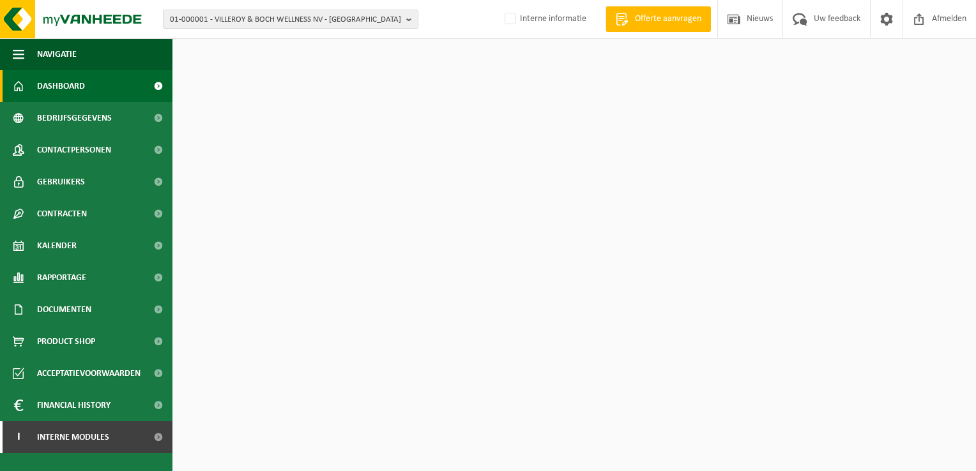 Image resolution: width=976 pixels, height=471 pixels. Describe the element at coordinates (74, 150) in the screenshot. I see `span: Contactpersonen` at that location.